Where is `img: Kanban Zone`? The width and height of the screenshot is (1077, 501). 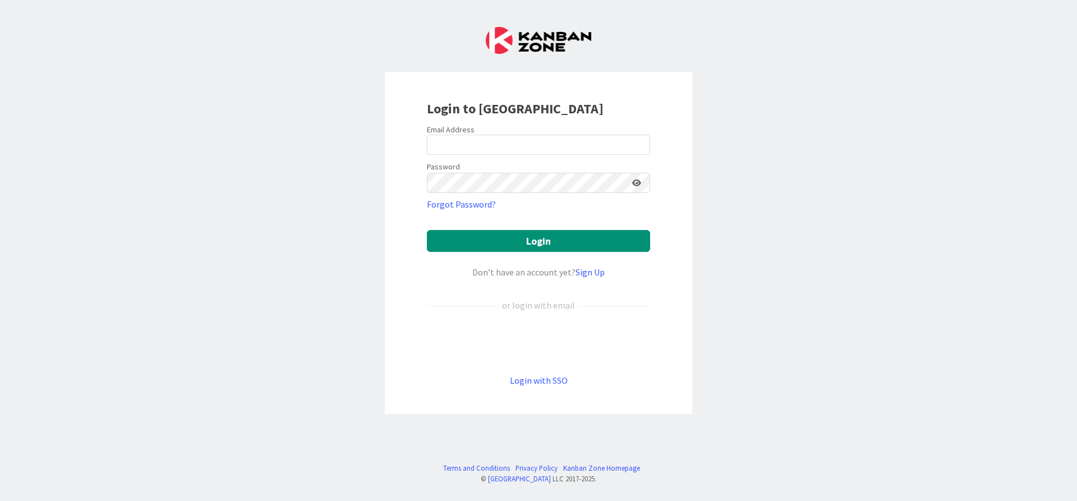
img: Kanban Zone is located at coordinates (539, 40).